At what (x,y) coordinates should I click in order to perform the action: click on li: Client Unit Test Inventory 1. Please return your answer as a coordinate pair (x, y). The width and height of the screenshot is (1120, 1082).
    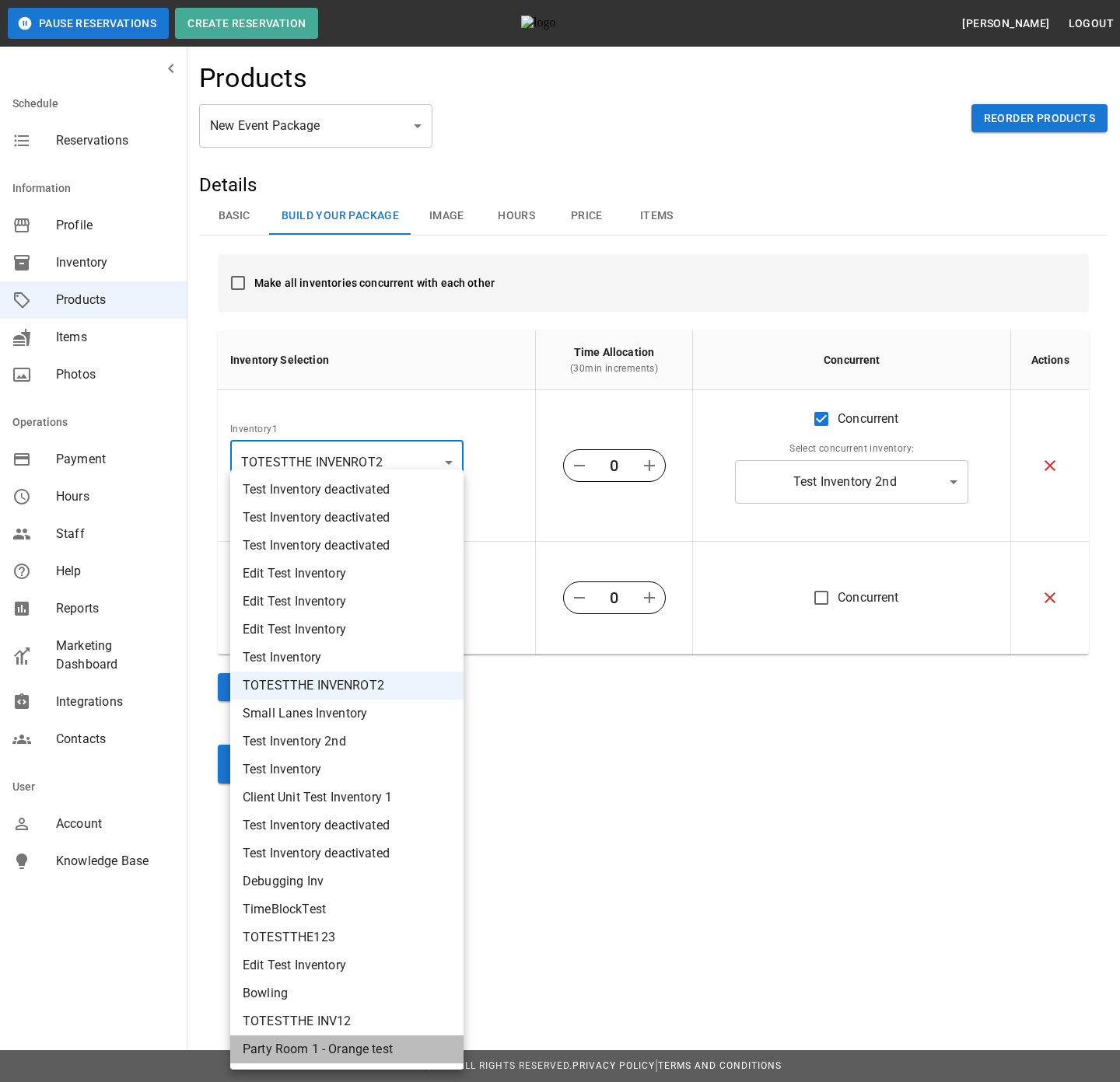
    Looking at the image, I should click on (346, 798).